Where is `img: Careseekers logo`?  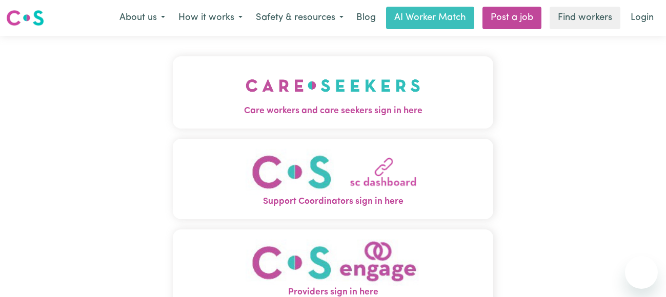
img: Careseekers logo is located at coordinates (25, 18).